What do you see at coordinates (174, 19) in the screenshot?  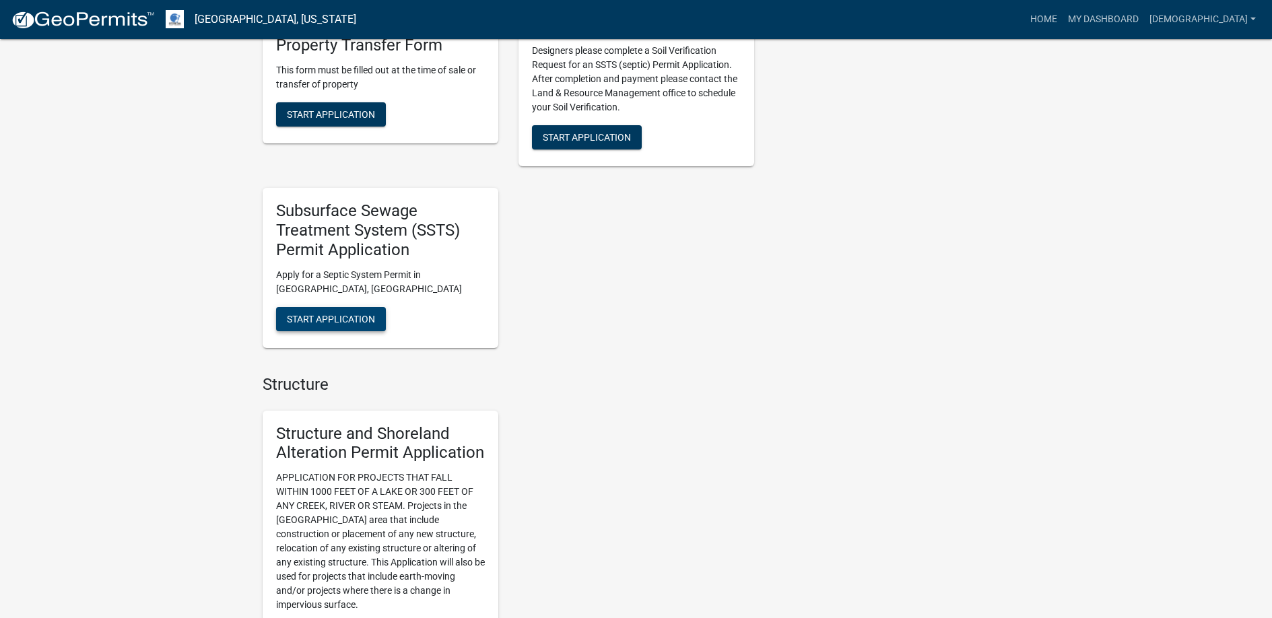 I see `img: Otter Tail County, Minnesota` at bounding box center [174, 19].